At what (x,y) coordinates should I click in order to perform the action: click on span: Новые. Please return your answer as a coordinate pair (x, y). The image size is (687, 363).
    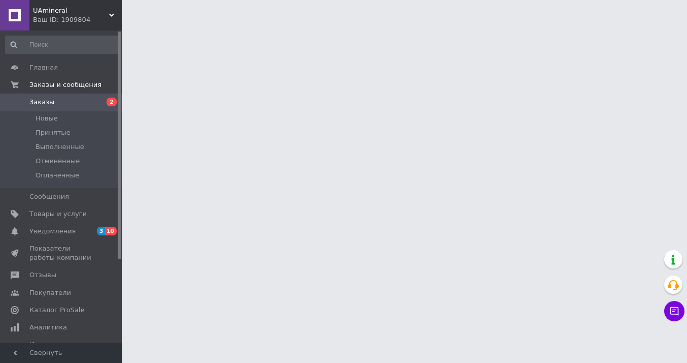
    Looking at the image, I should click on (47, 118).